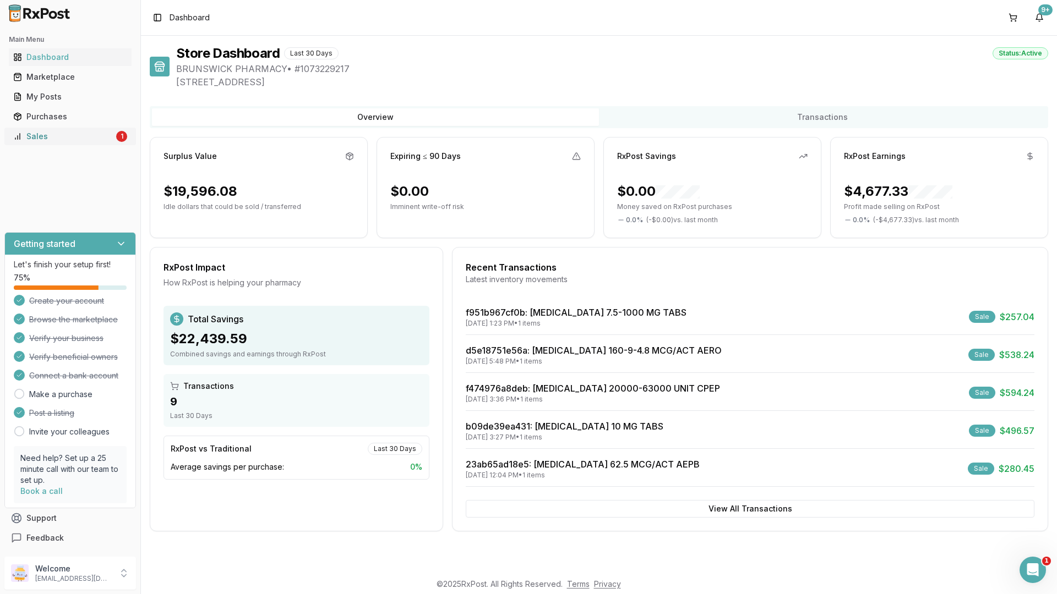  I want to click on div: RxPost Savings, so click(646, 156).